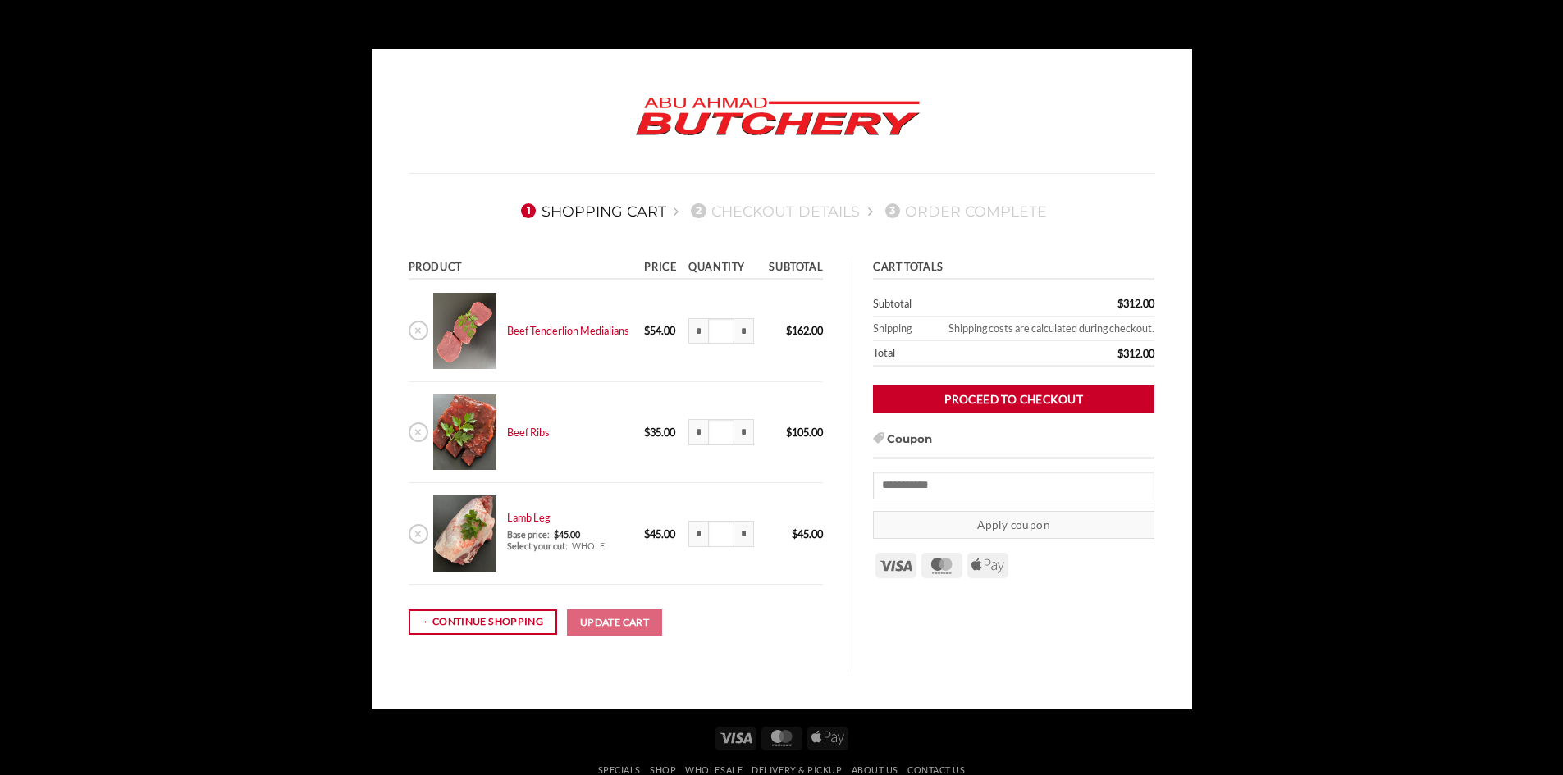 Image resolution: width=1563 pixels, height=775 pixels. What do you see at coordinates (660, 432) in the screenshot?
I see `bdi: 35.00` at bounding box center [660, 432].